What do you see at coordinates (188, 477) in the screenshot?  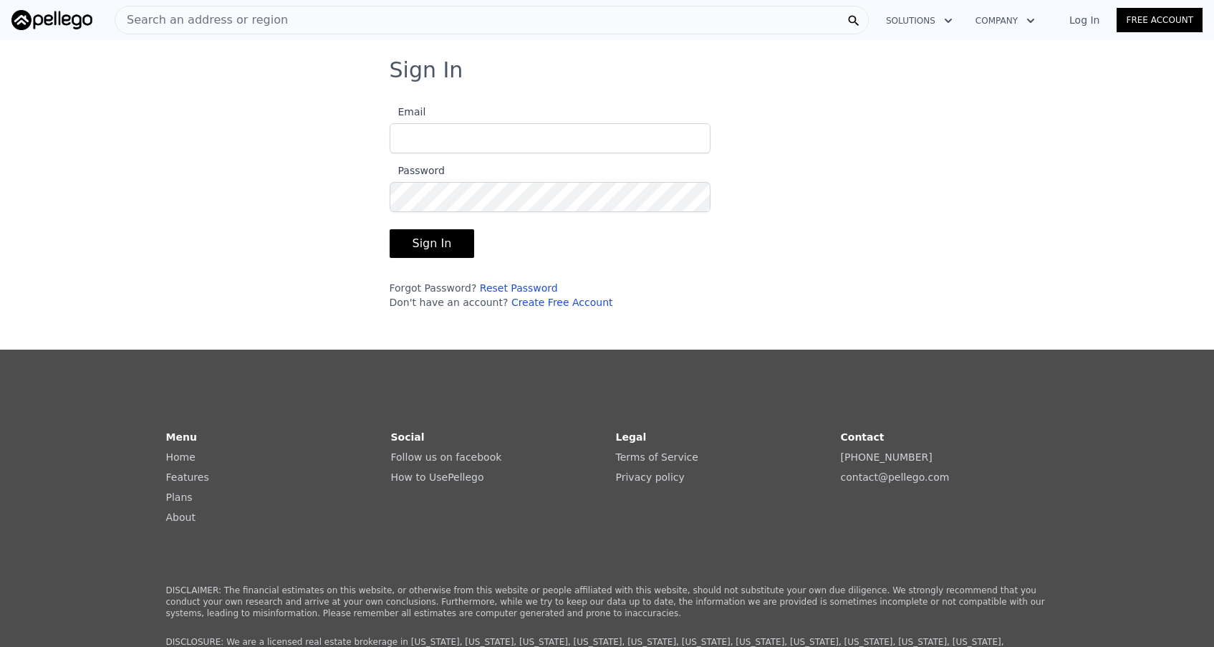 I see `a: Features` at bounding box center [188, 477].